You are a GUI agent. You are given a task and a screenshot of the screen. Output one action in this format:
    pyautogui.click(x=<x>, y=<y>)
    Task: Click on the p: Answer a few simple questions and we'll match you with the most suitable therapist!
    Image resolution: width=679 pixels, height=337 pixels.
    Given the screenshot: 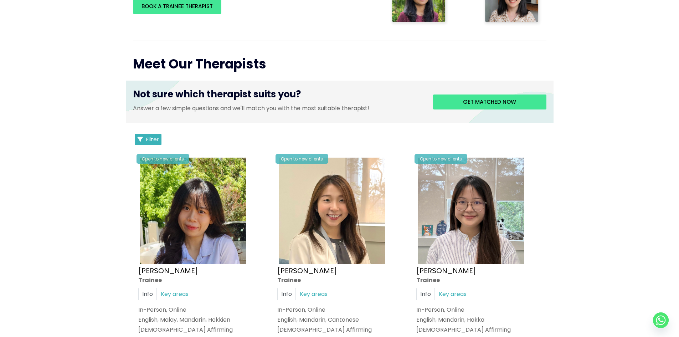 What is the action you would take?
    pyautogui.click(x=278, y=108)
    